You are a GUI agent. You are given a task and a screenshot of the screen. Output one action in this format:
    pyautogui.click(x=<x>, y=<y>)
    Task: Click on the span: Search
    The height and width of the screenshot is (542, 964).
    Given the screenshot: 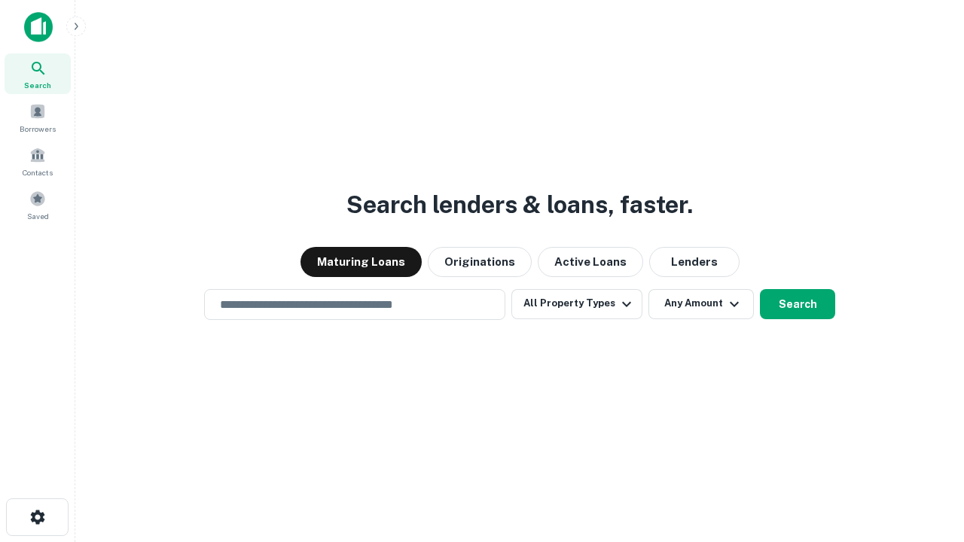 What is the action you would take?
    pyautogui.click(x=38, y=85)
    